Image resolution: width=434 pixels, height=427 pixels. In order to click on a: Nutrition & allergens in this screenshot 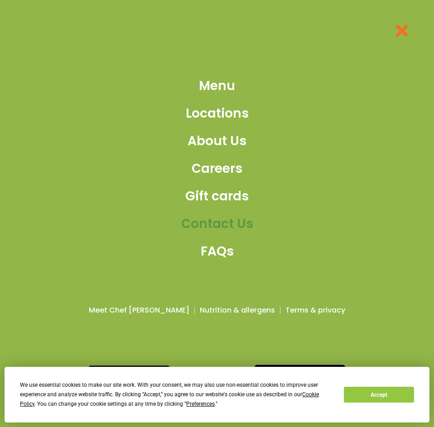, I will do `click(237, 311)`.